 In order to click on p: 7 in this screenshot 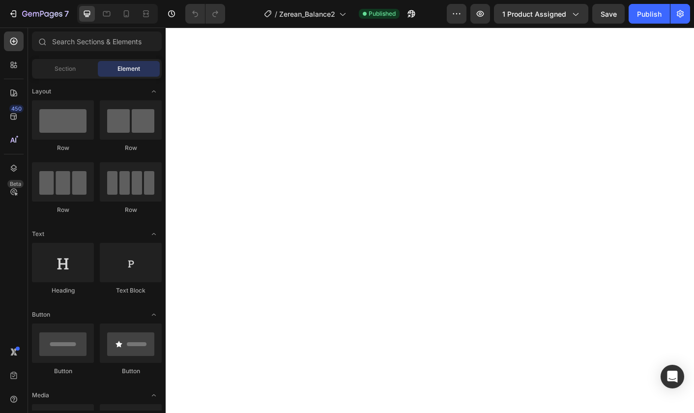, I will do `click(66, 14)`.